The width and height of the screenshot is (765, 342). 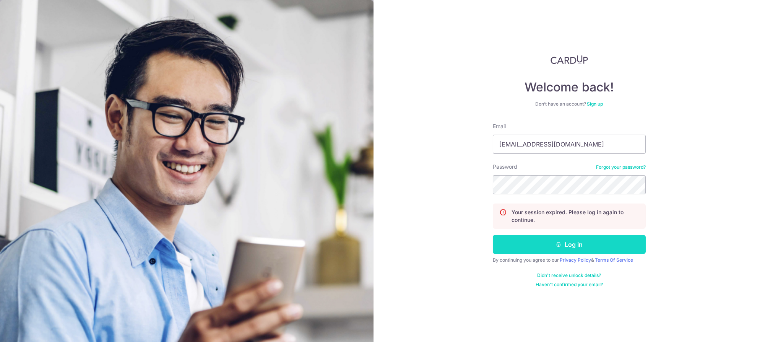 I want to click on label: Email, so click(x=499, y=126).